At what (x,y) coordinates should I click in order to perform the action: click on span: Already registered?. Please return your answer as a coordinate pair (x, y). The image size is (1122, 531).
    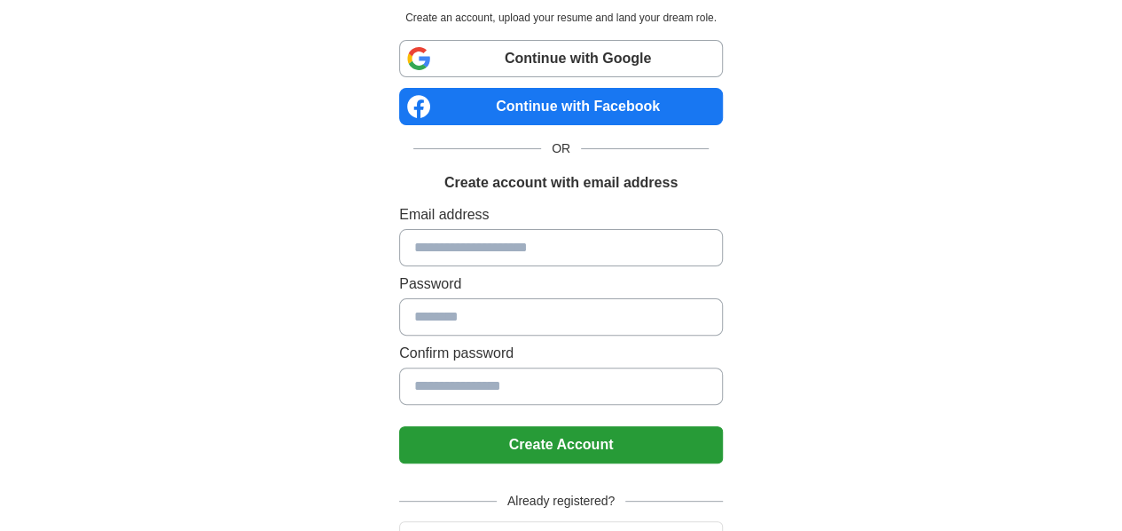
    Looking at the image, I should click on (561, 500).